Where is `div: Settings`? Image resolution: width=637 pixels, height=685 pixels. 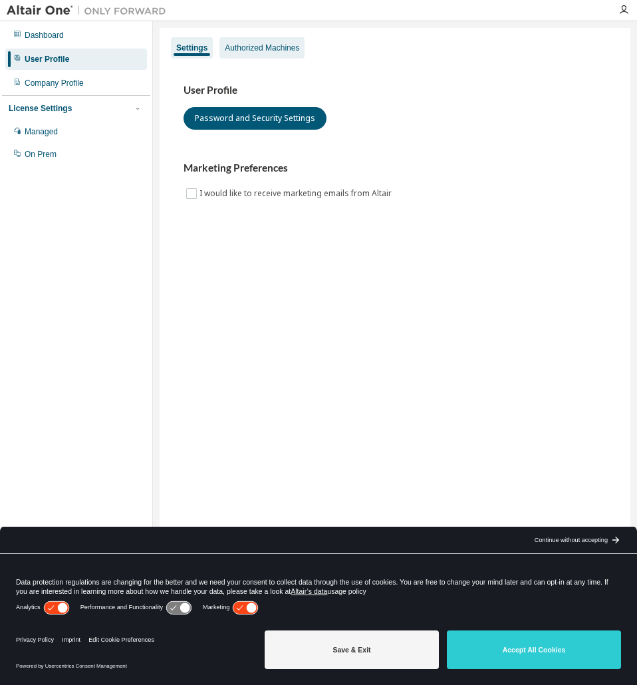 div: Settings is located at coordinates (191, 48).